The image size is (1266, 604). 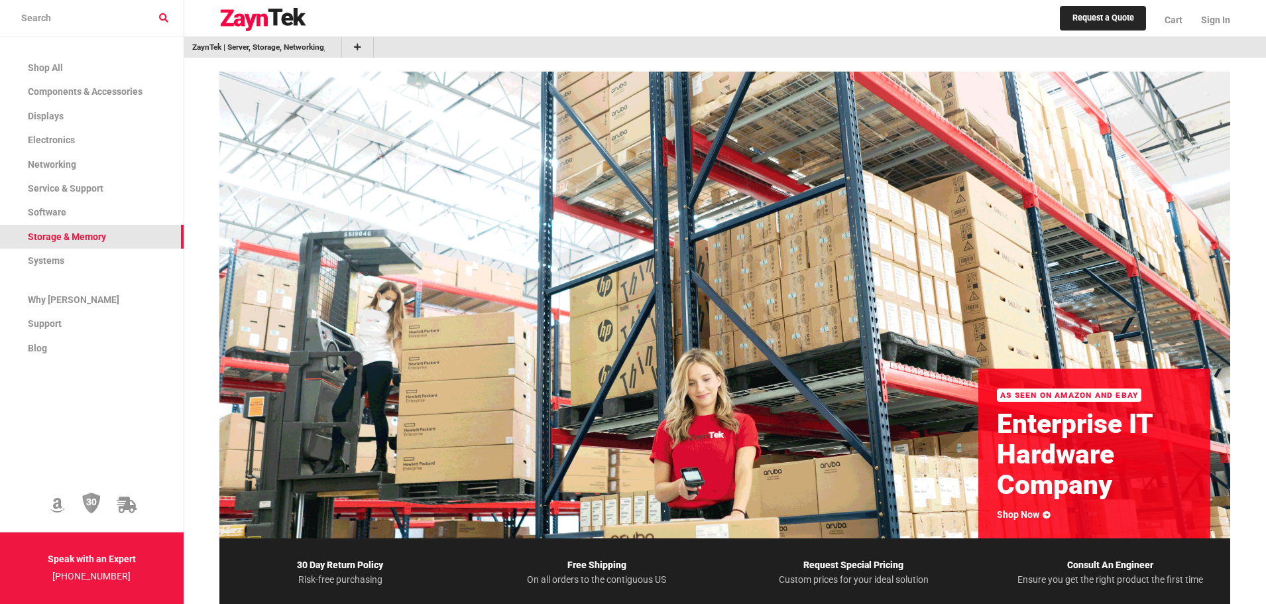 What do you see at coordinates (1103, 19) in the screenshot?
I see `a: Request a Quote` at bounding box center [1103, 19].